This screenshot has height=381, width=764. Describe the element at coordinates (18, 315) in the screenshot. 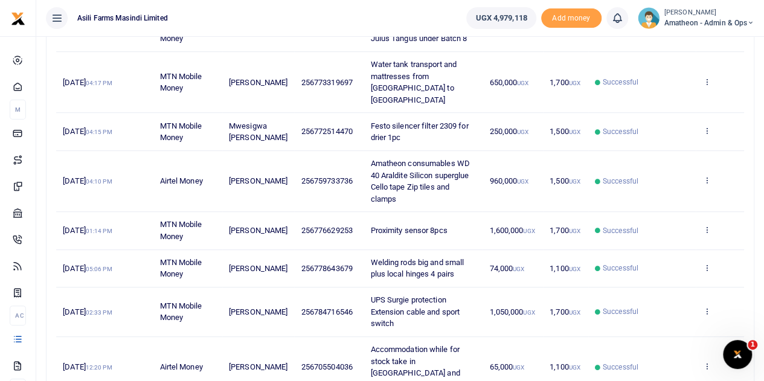

I see `li: Ac` at that location.